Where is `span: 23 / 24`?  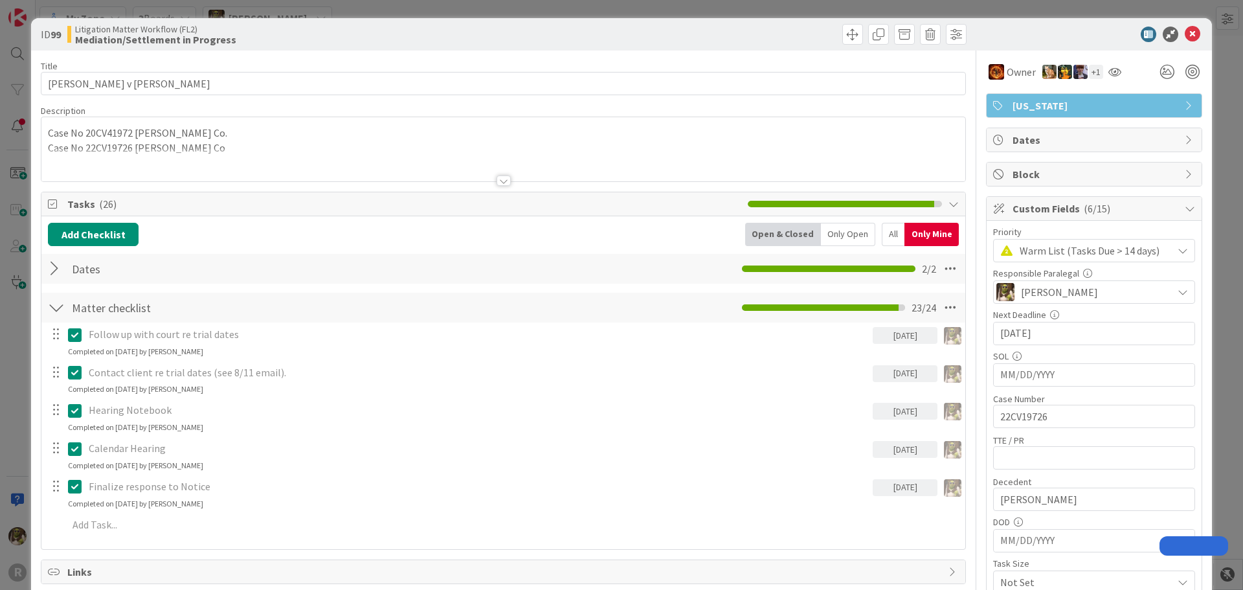 span: 23 / 24 is located at coordinates (924, 308).